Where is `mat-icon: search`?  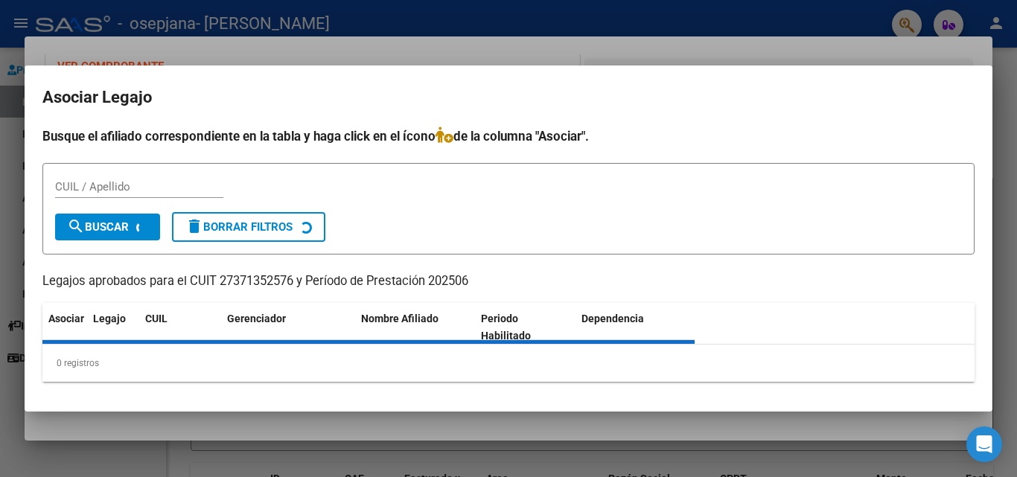
mat-icon: search is located at coordinates (76, 226).